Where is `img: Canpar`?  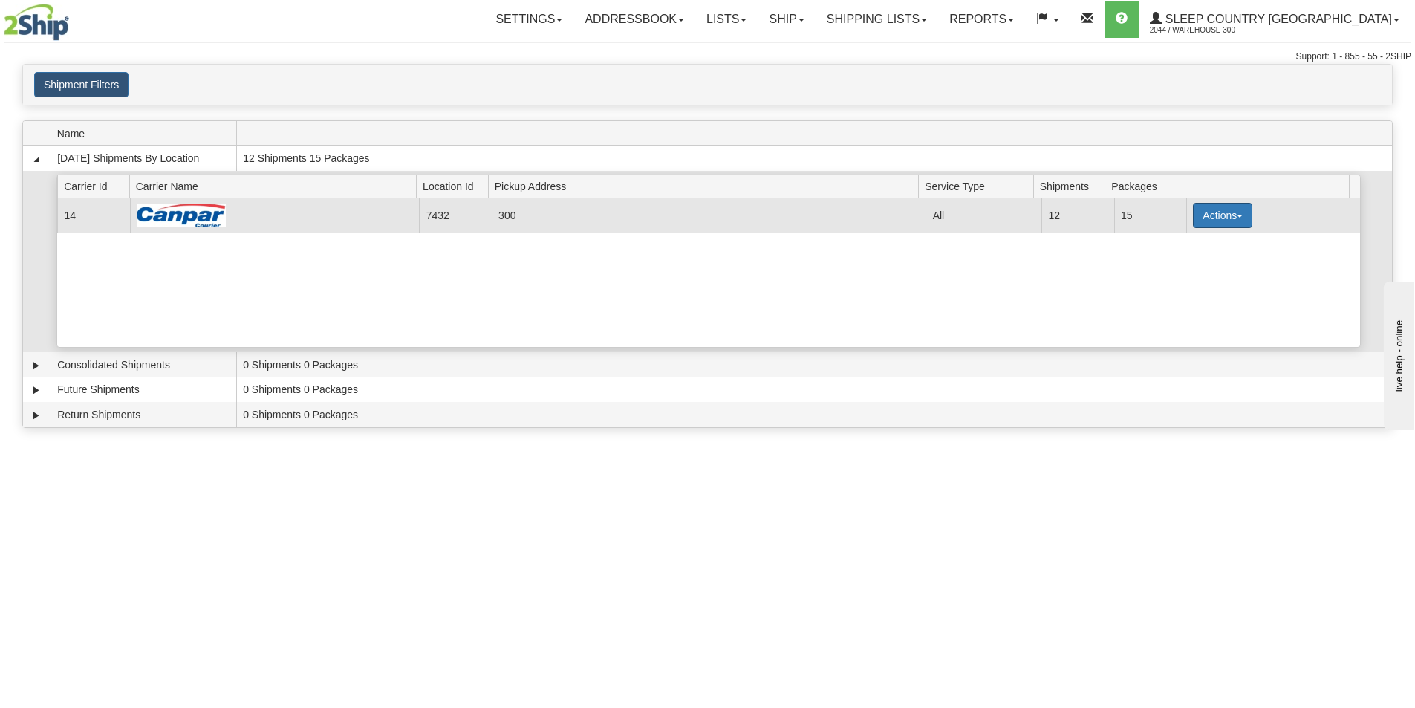
img: Canpar is located at coordinates (181, 215).